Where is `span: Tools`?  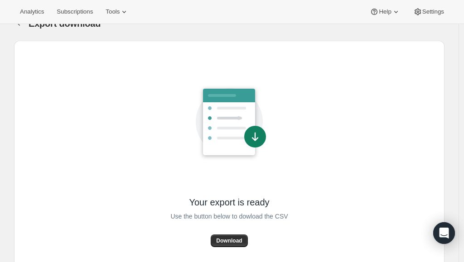
span: Tools is located at coordinates (112, 12).